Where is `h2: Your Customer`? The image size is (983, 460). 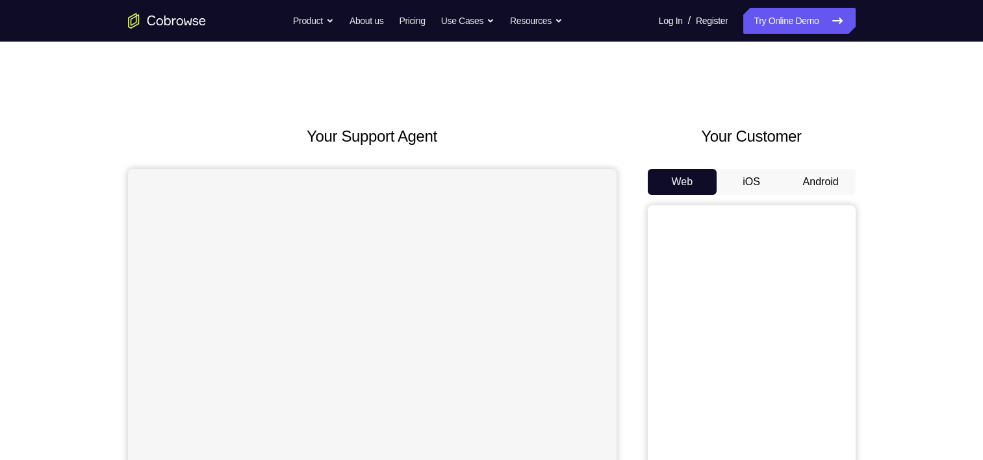 h2: Your Customer is located at coordinates (752, 136).